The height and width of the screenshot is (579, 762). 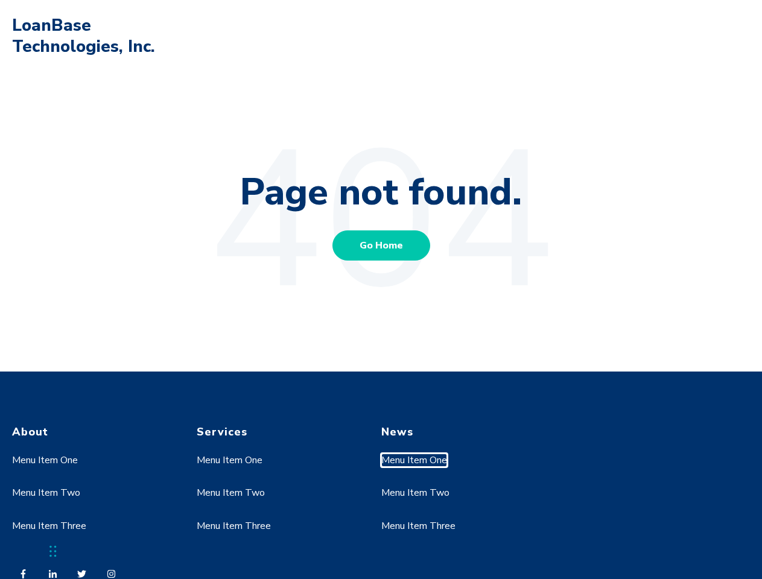 What do you see at coordinates (93, 432) in the screenshot?
I see `h4: About` at bounding box center [93, 432].